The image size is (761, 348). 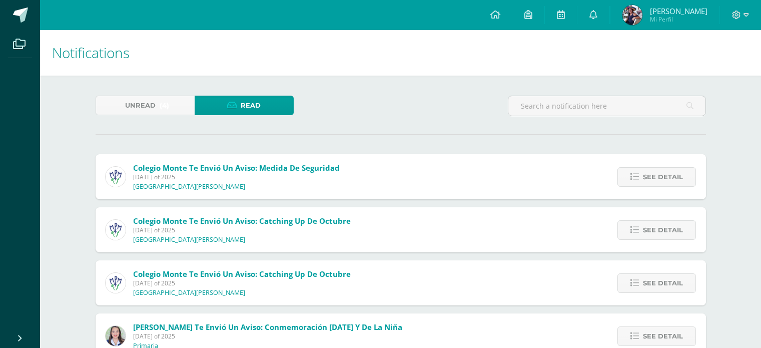 What do you see at coordinates (91, 53) in the screenshot?
I see `span: Notifications` at bounding box center [91, 53].